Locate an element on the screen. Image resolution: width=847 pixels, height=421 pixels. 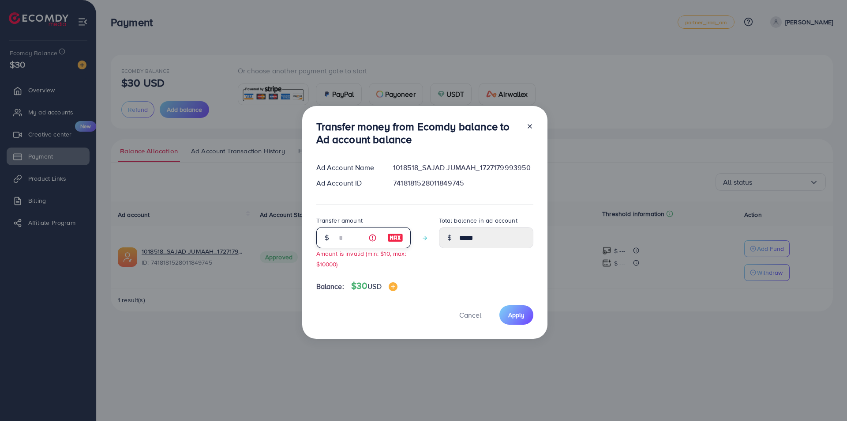
div: Ad Account ID is located at coordinates (348, 183).